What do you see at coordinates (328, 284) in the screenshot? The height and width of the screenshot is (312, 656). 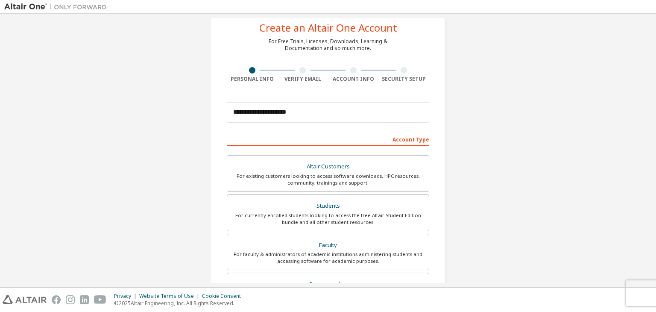 I see `div: Everyone else` at bounding box center [328, 284].